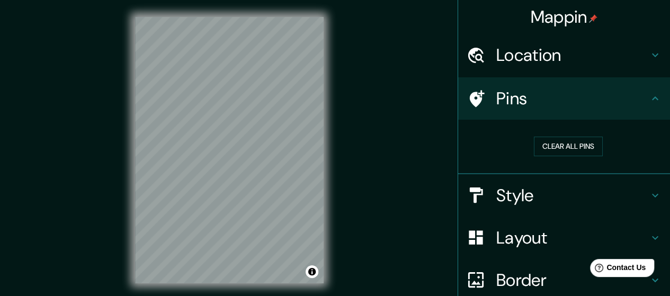 Image resolution: width=670 pixels, height=296 pixels. Describe the element at coordinates (564, 238) in the screenshot. I see `div: Layout` at that location.